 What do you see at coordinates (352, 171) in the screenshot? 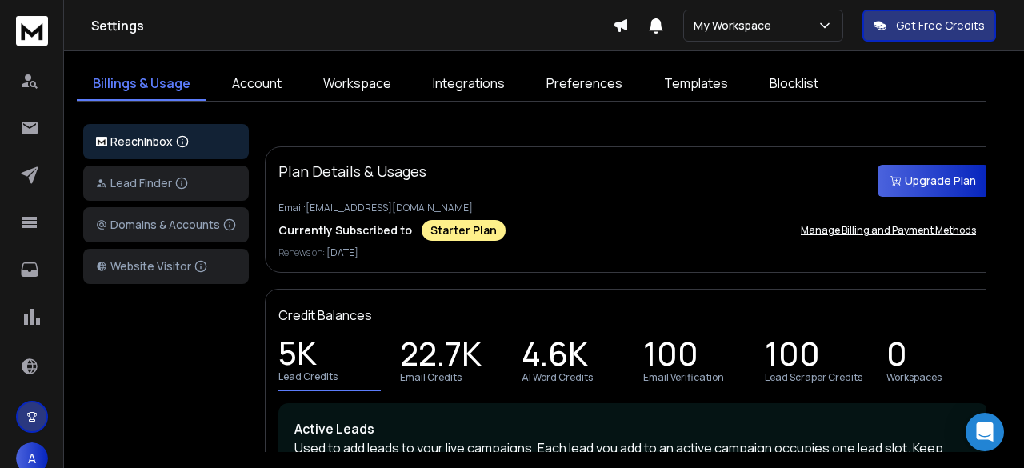
I see `p: Plan Details & Usages` at bounding box center [352, 171].